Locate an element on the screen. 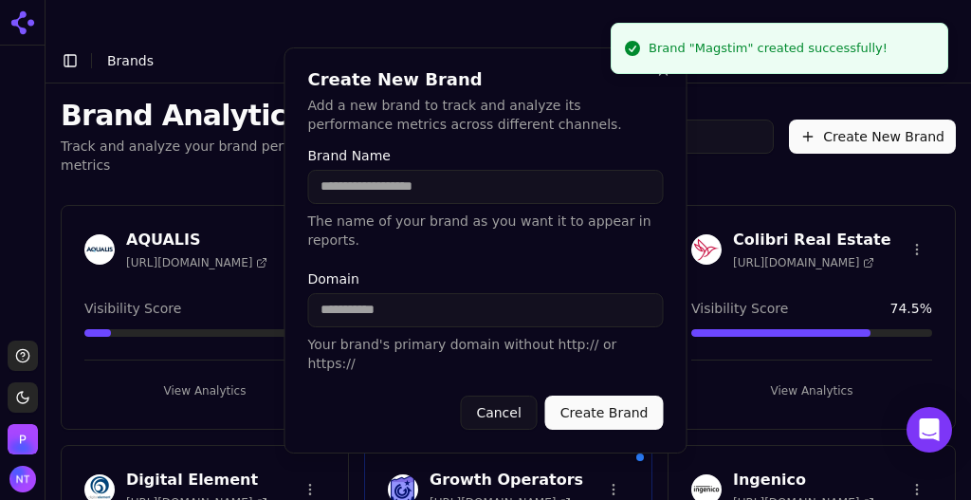  h2: Create New Brand is located at coordinates (486, 80).